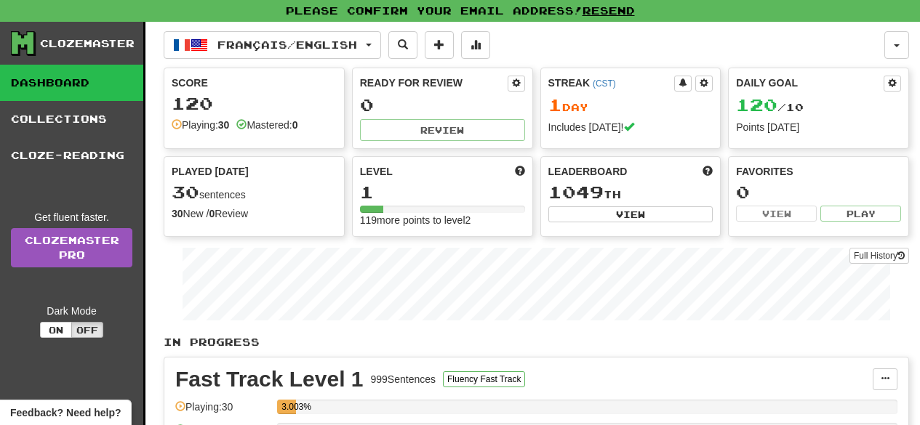 The height and width of the screenshot is (425, 920). I want to click on button: More stats, so click(475, 45).